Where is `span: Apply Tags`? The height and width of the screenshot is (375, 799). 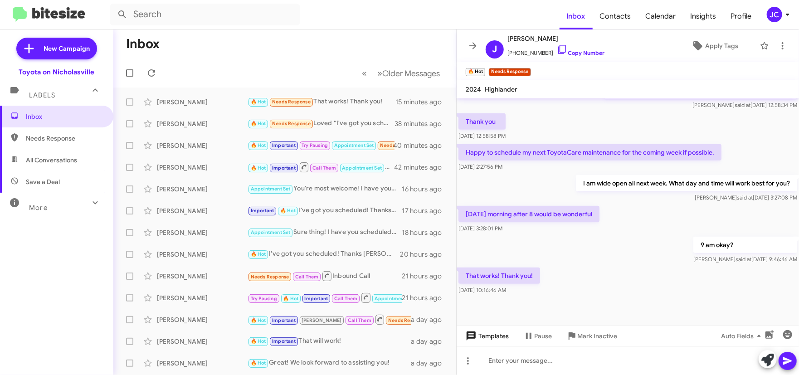 span: Apply Tags is located at coordinates (722, 46).